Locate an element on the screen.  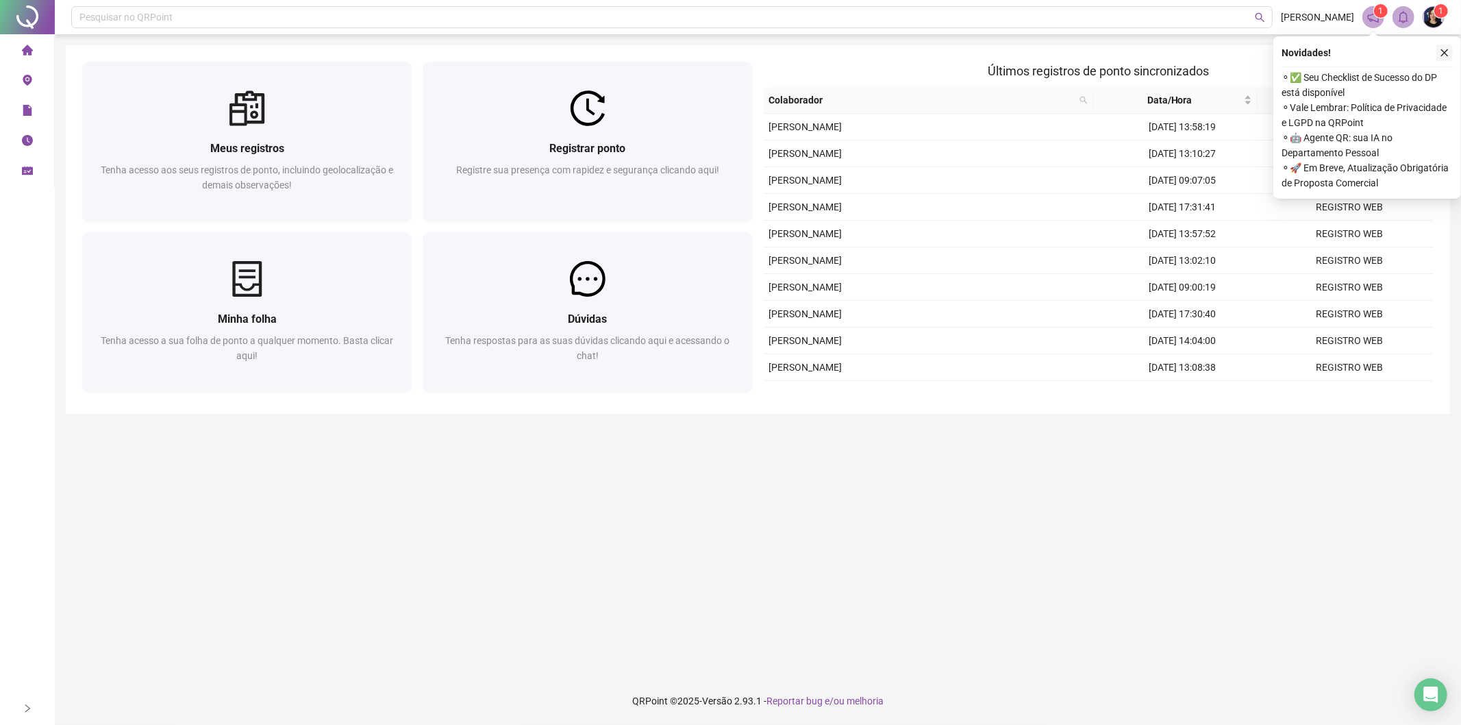
span: ⚬ ✅ Seu Checklist de Sucesso do DP está disponível is located at coordinates (1367, 85).